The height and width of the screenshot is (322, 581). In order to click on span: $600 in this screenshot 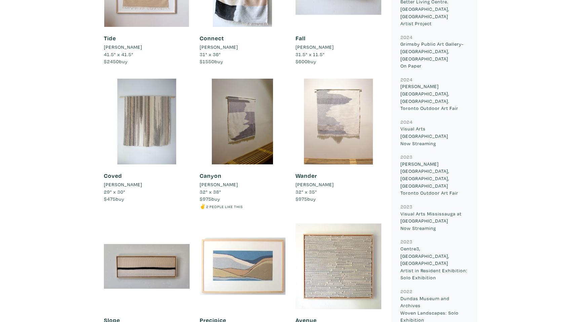, I will do `click(301, 61)`.